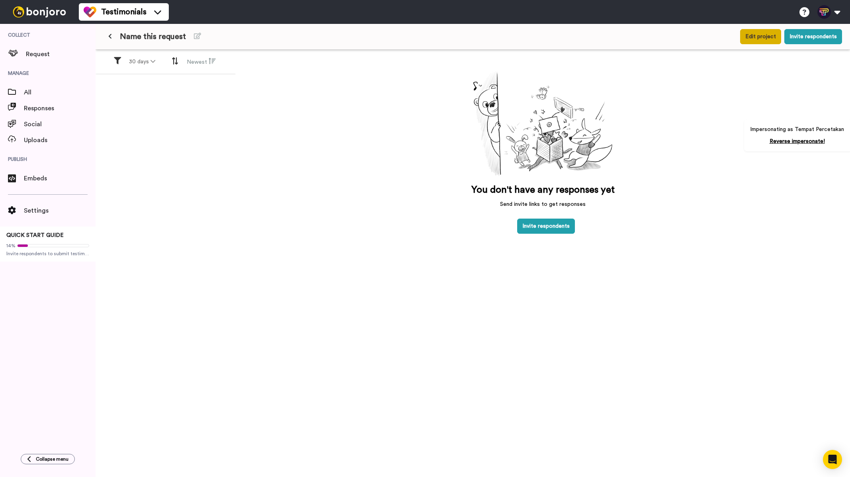 The image size is (850, 477). What do you see at coordinates (60, 108) in the screenshot?
I see `span: Responses` at bounding box center [60, 108].